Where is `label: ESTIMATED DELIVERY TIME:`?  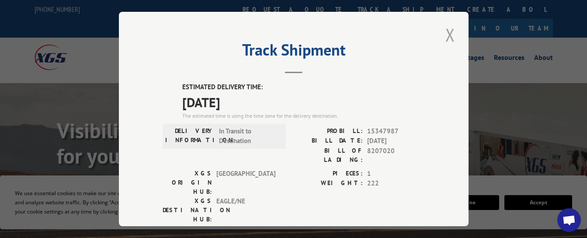 label: ESTIMATED DELIVERY TIME: is located at coordinates (303, 87).